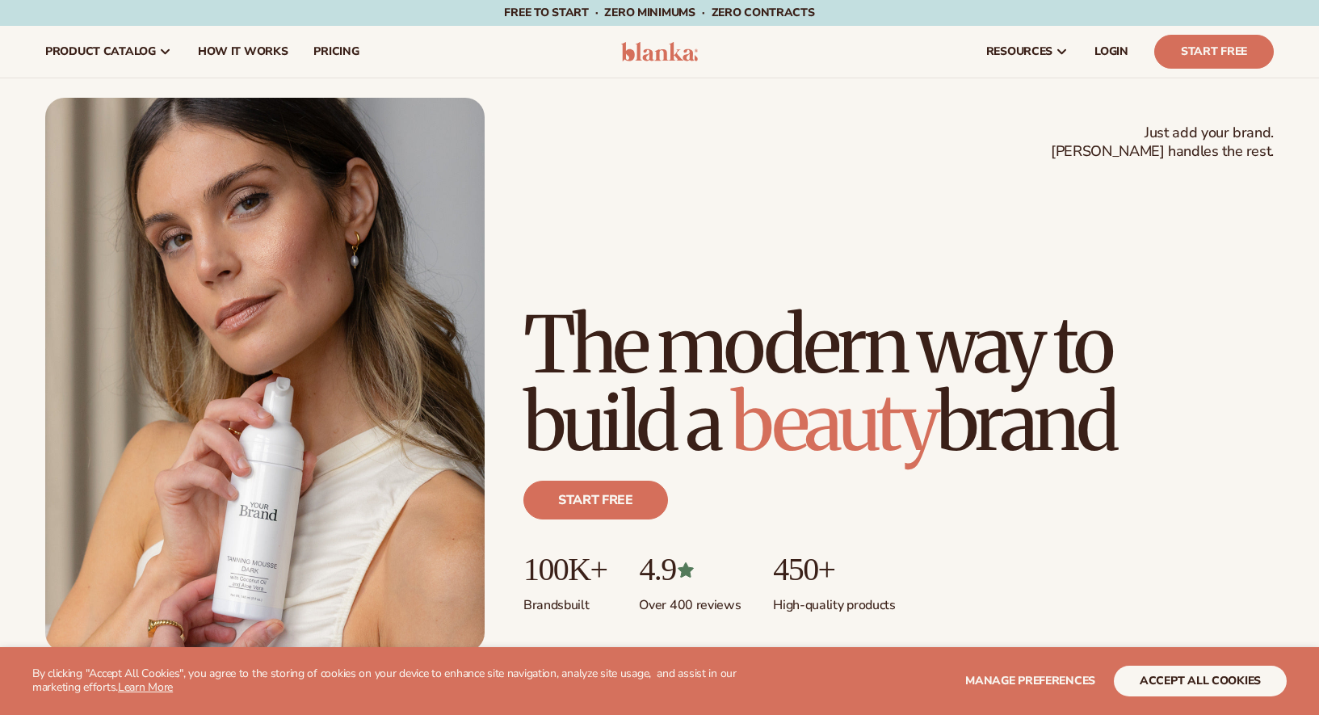  I want to click on span: pricing, so click(336, 52).